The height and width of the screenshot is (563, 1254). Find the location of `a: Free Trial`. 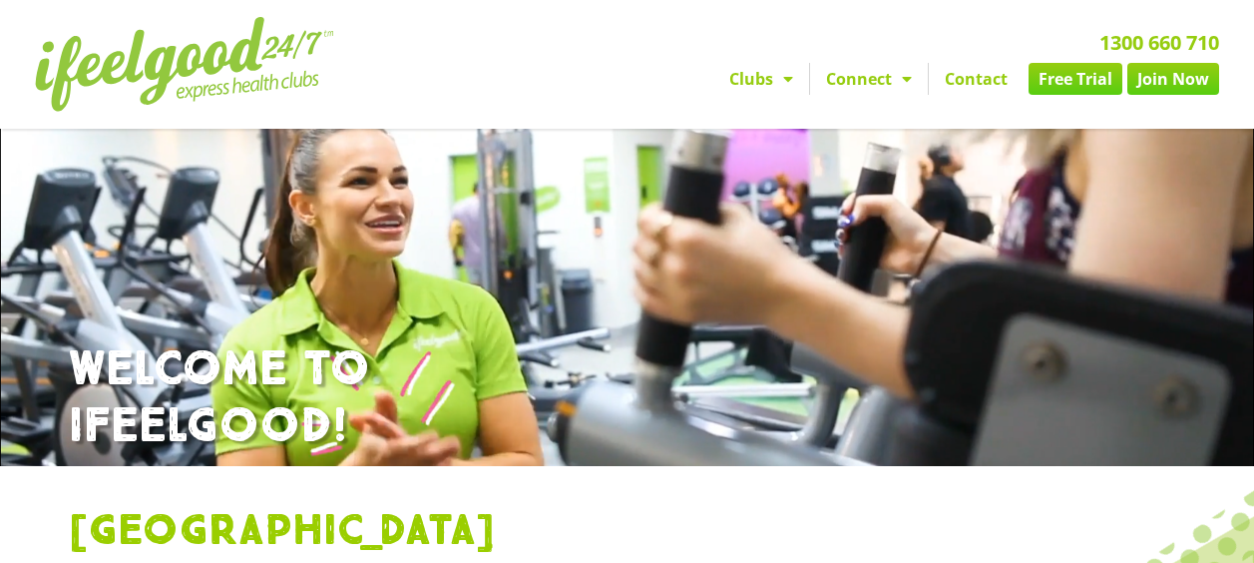

a: Free Trial is located at coordinates (1076, 79).